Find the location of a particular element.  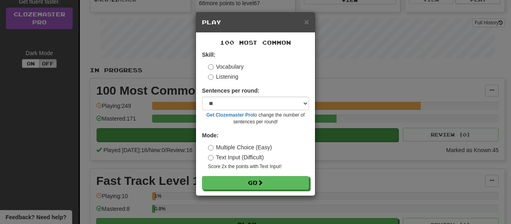

input: Multiple Choice (Easy) is located at coordinates (211, 148).